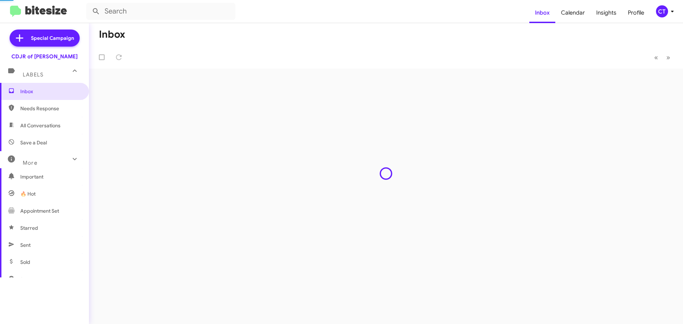 The width and height of the screenshot is (683, 324). Describe the element at coordinates (44, 38) in the screenshot. I see `a: Special Campaign` at that location.